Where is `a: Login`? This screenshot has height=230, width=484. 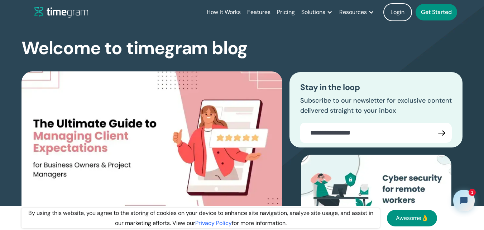
a: Login is located at coordinates (398, 12).